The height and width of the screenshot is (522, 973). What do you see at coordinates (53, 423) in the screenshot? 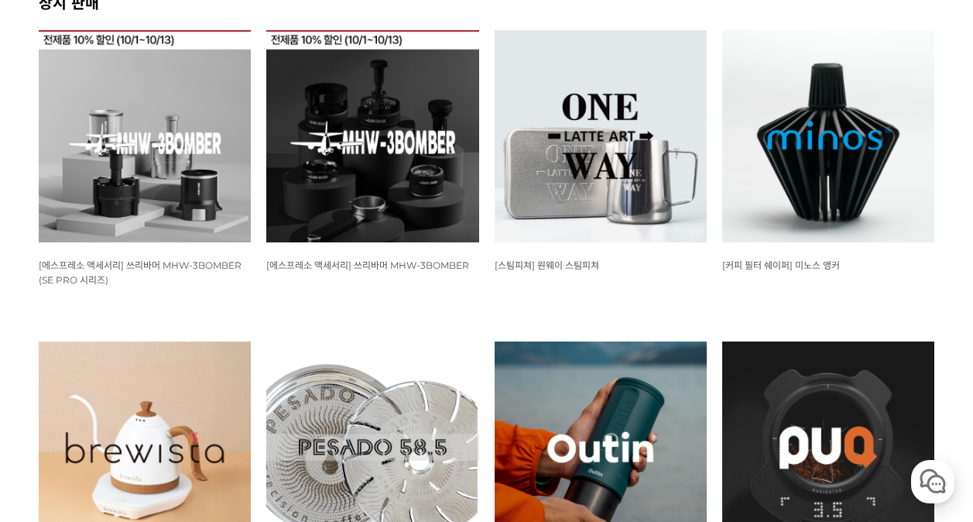
I see `span: 홈` at bounding box center [53, 423].